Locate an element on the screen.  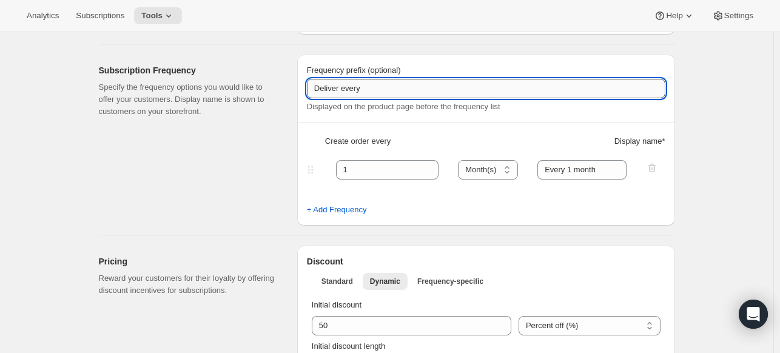
span: Frequency-specific is located at coordinates (450, 281).